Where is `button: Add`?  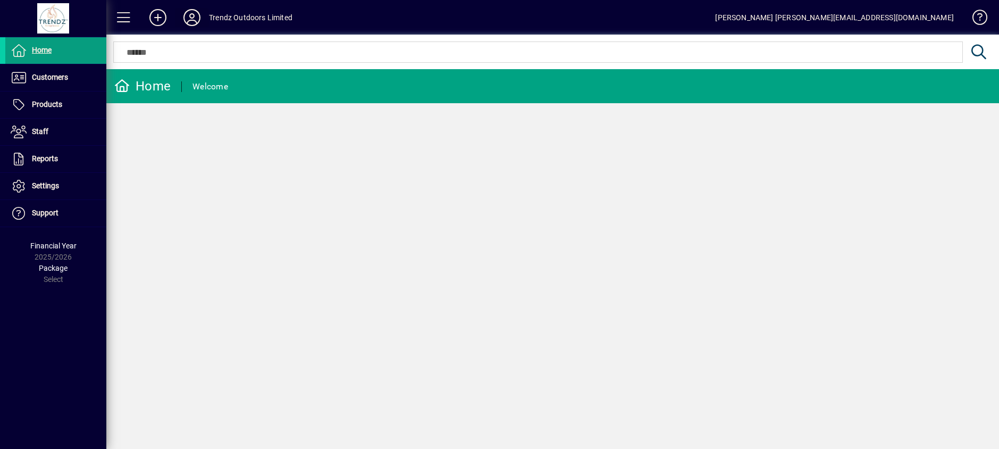
button: Add is located at coordinates (158, 18).